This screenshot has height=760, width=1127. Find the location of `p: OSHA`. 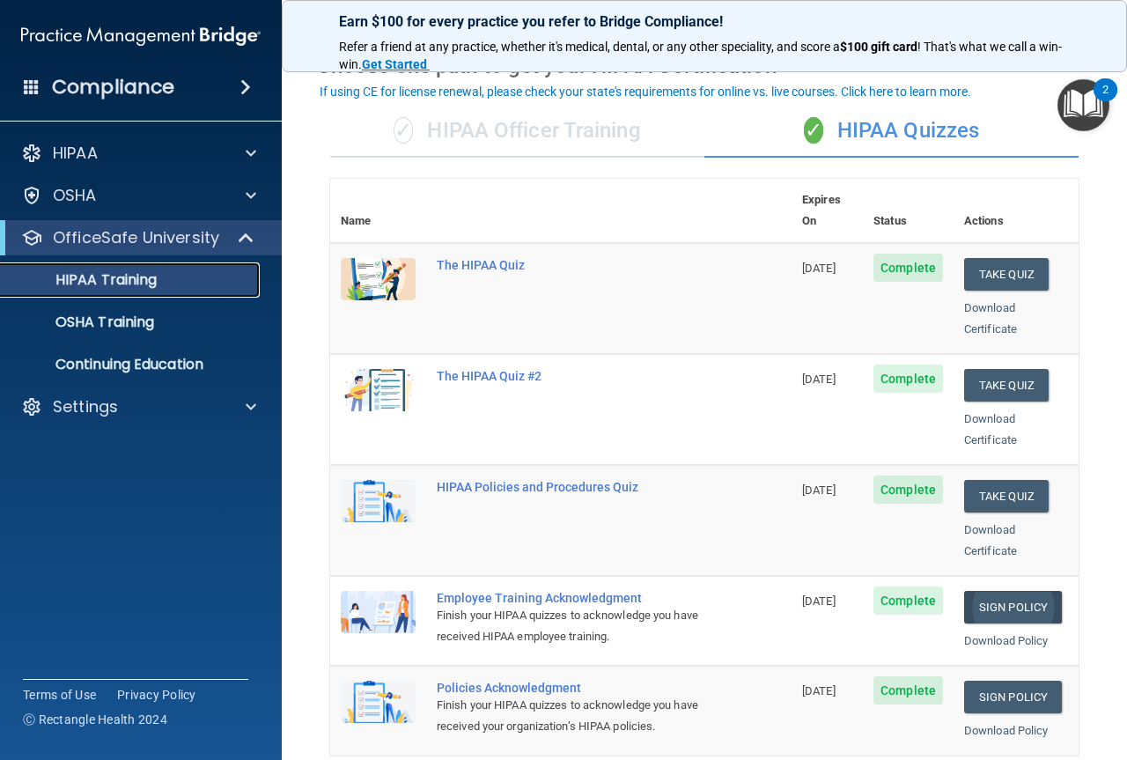

p: OSHA is located at coordinates (75, 195).